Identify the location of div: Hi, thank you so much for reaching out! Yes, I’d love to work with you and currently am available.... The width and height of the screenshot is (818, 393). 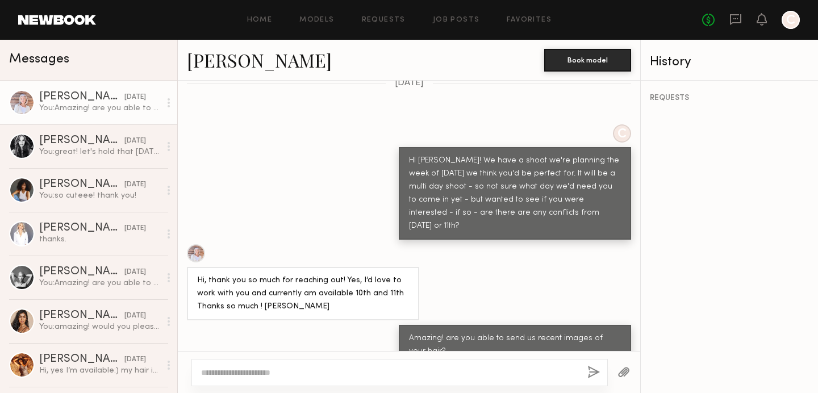
(303, 294).